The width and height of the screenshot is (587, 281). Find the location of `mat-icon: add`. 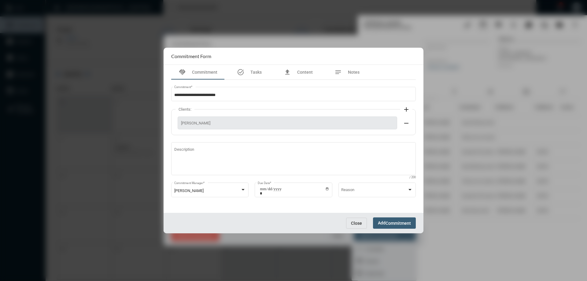

mat-icon: add is located at coordinates (407, 110).